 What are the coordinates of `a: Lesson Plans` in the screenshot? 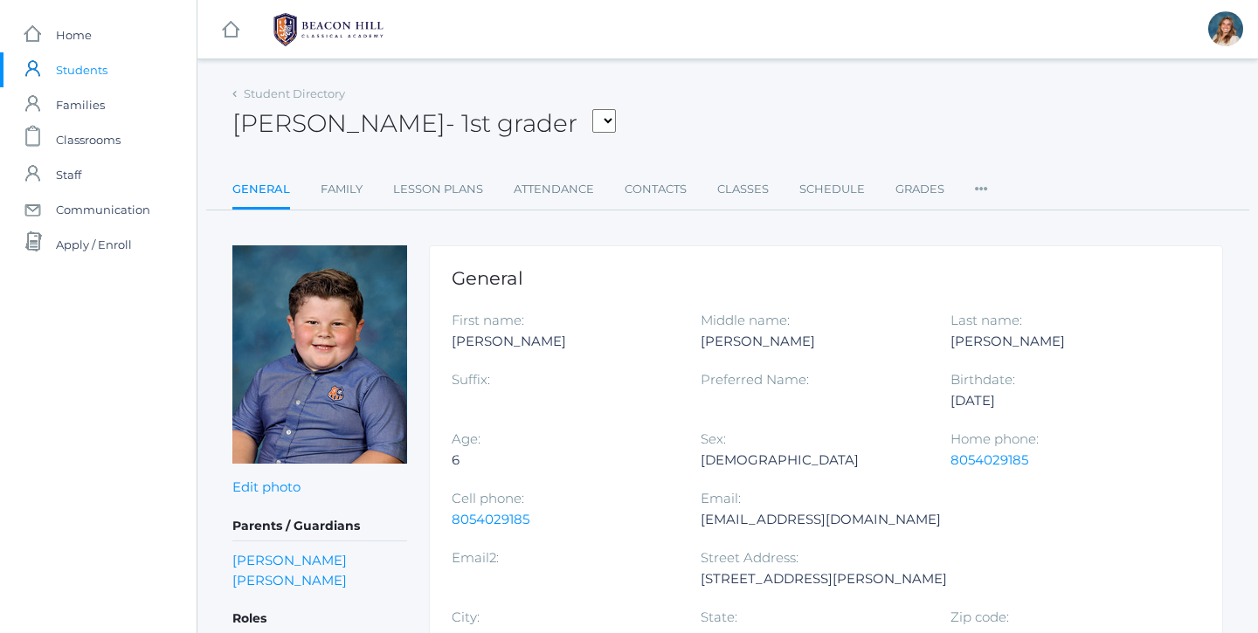 It's located at (438, 190).